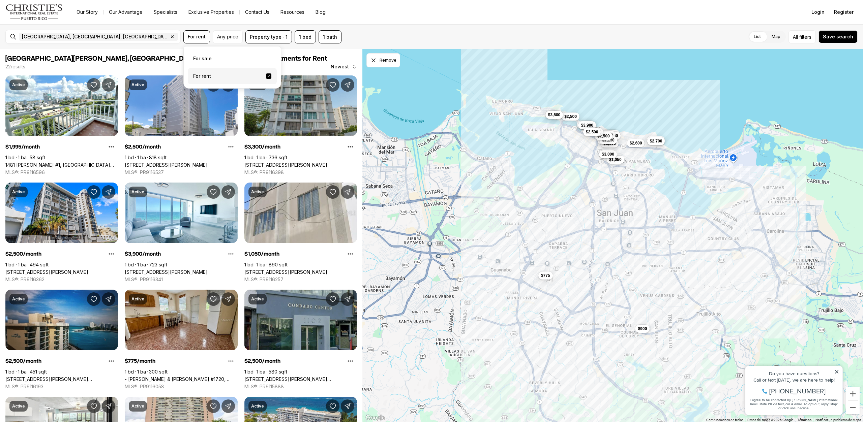 Image resolution: width=863 pixels, height=422 pixels. I want to click on button: Save Property: - JOSE FERRER & FERRER #1720, so click(213, 299).